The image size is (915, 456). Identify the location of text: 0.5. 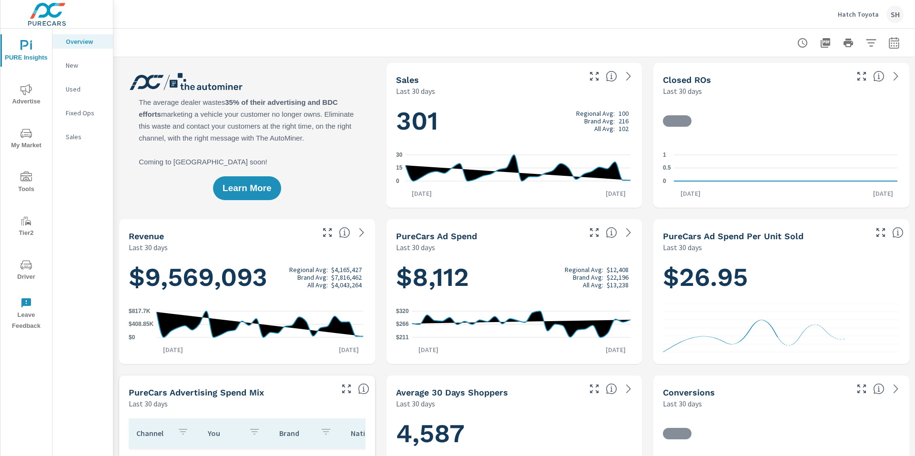
(667, 168).